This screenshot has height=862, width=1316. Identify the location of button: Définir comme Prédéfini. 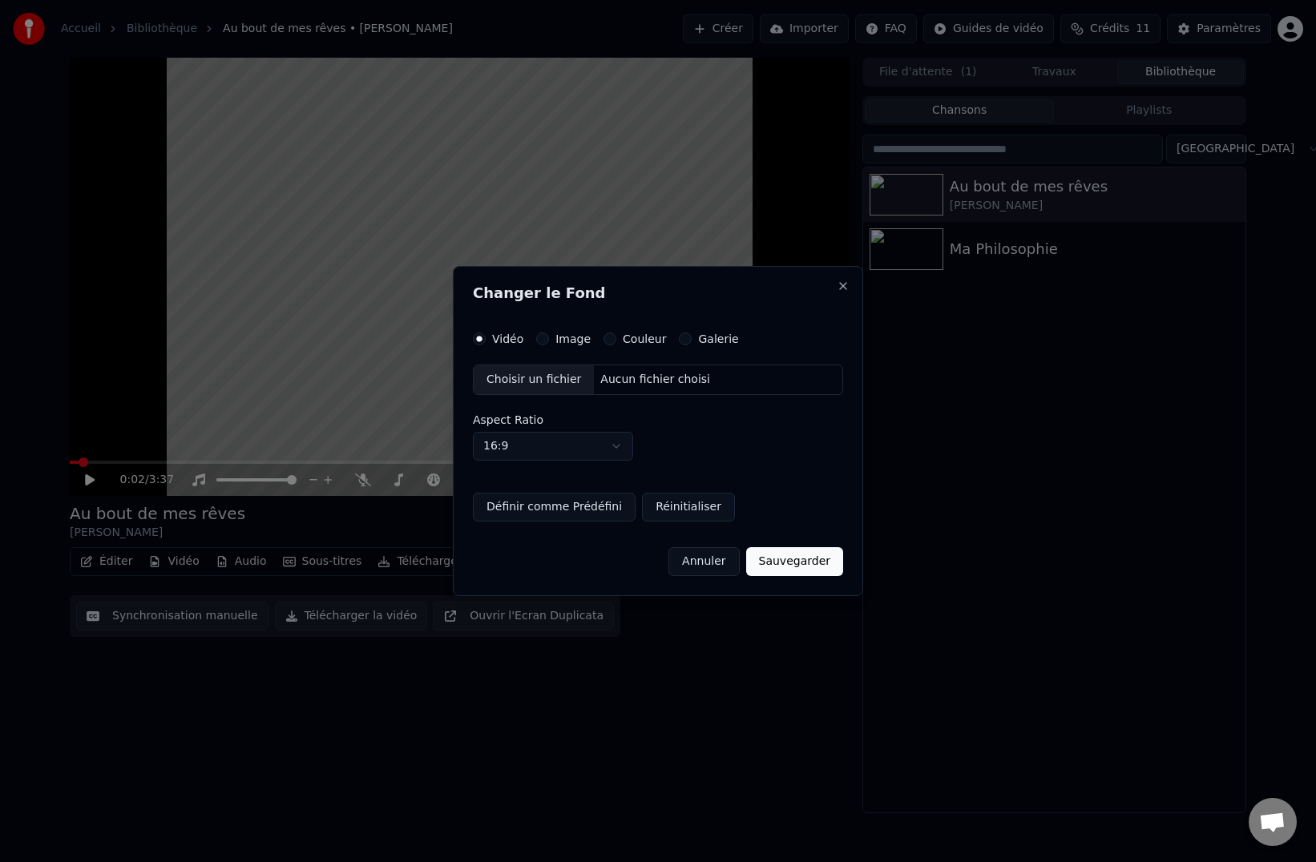
(554, 507).